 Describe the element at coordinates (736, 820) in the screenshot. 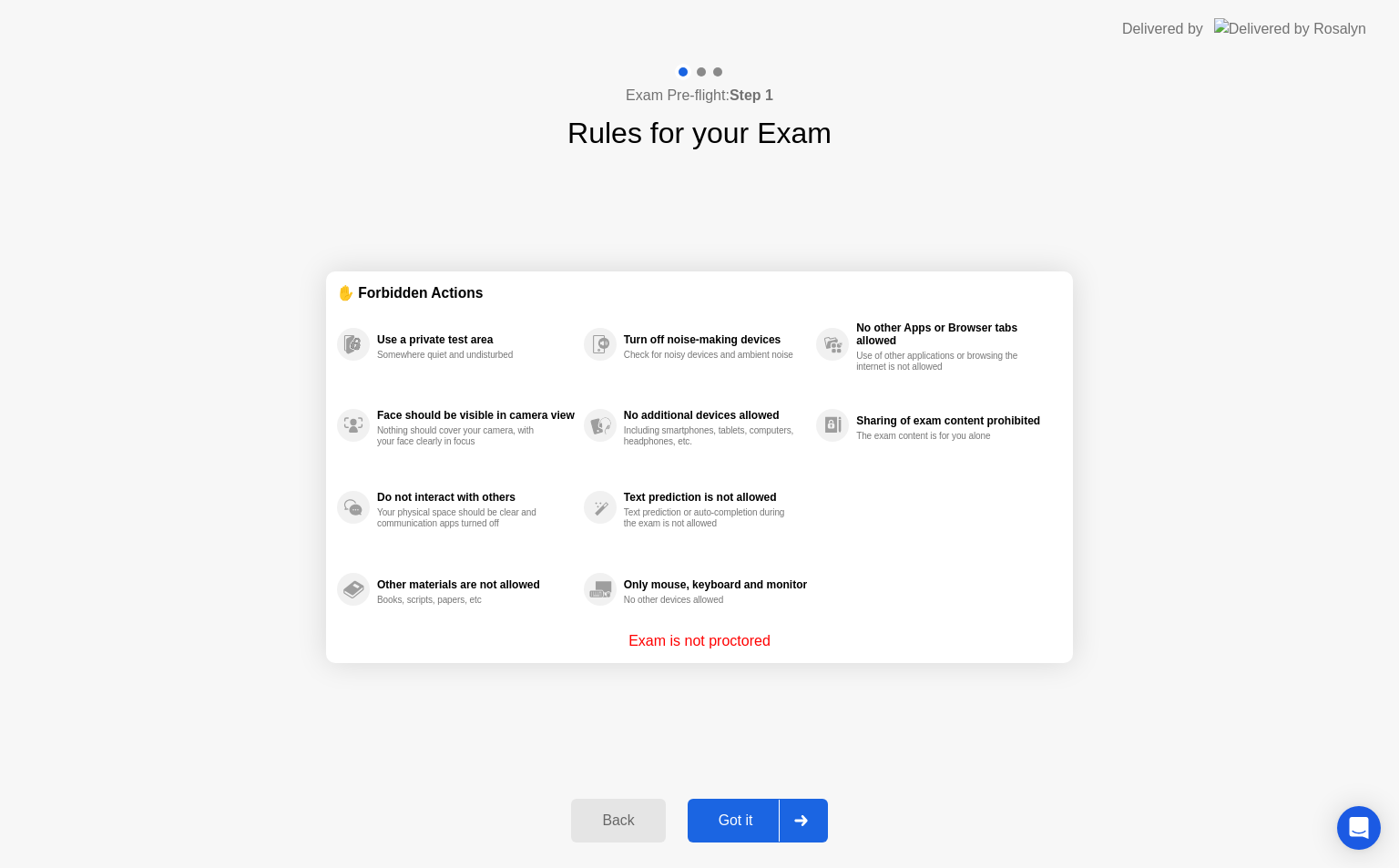

I see `div: Got it` at that location.